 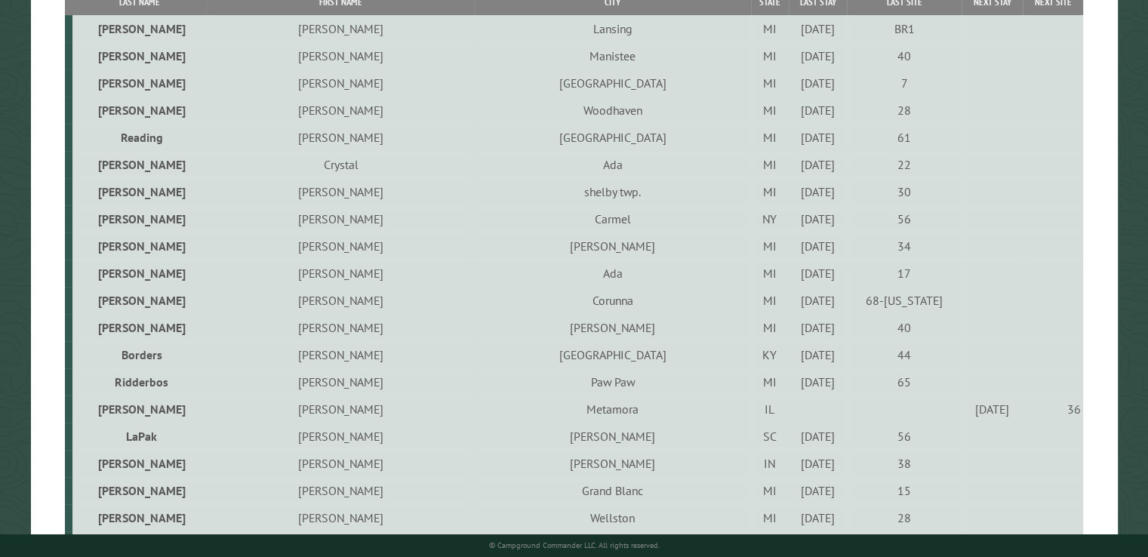 What do you see at coordinates (574, 545) in the screenshot?
I see `small: © Campground Commander LLC. All rights reserved.` at bounding box center [574, 545].